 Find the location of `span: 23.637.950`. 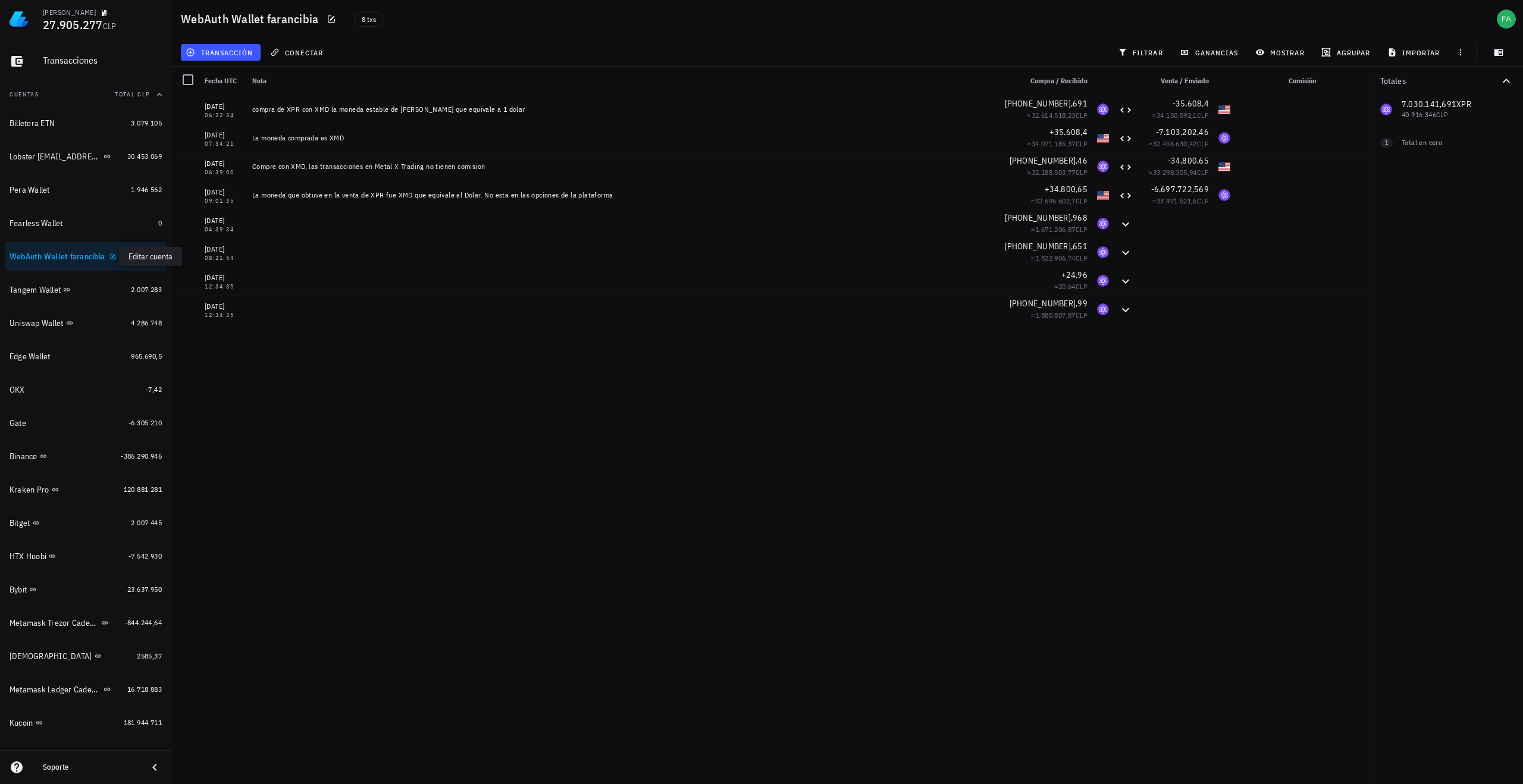

span: 23.637.950 is located at coordinates (145, 588).